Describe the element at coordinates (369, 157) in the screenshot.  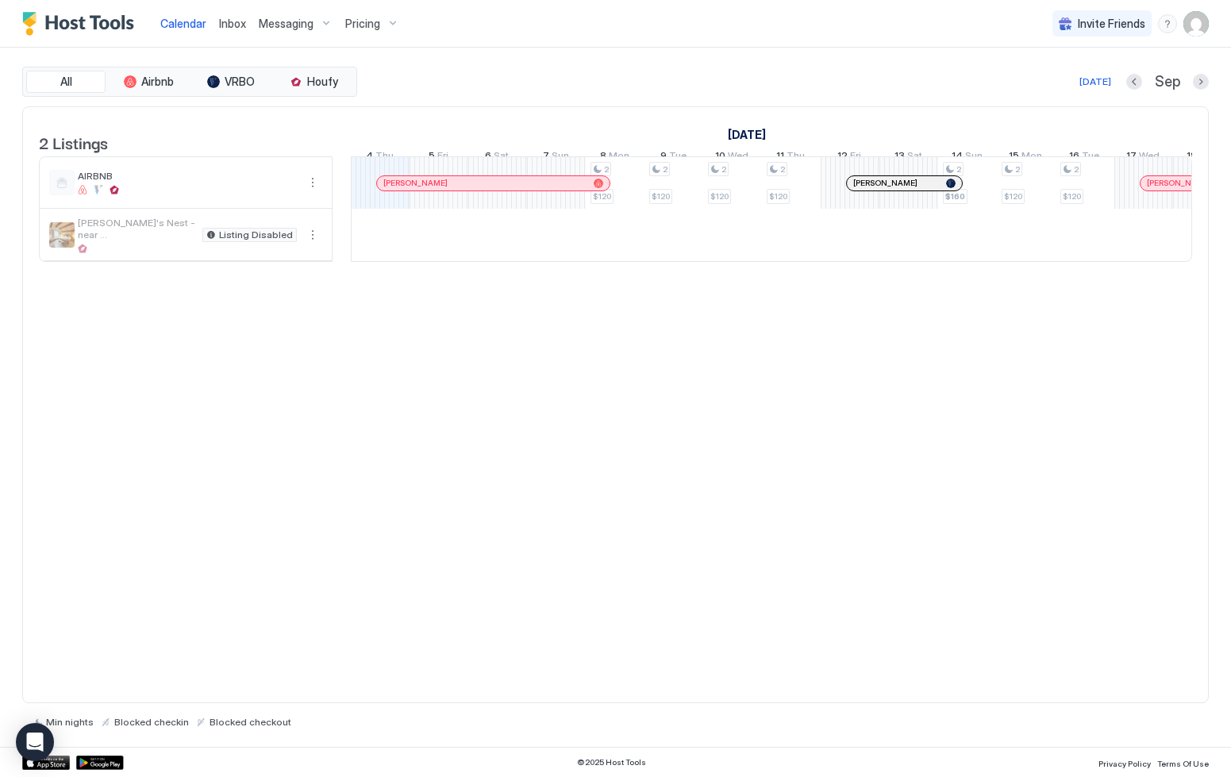
I see `span: 4` at that location.